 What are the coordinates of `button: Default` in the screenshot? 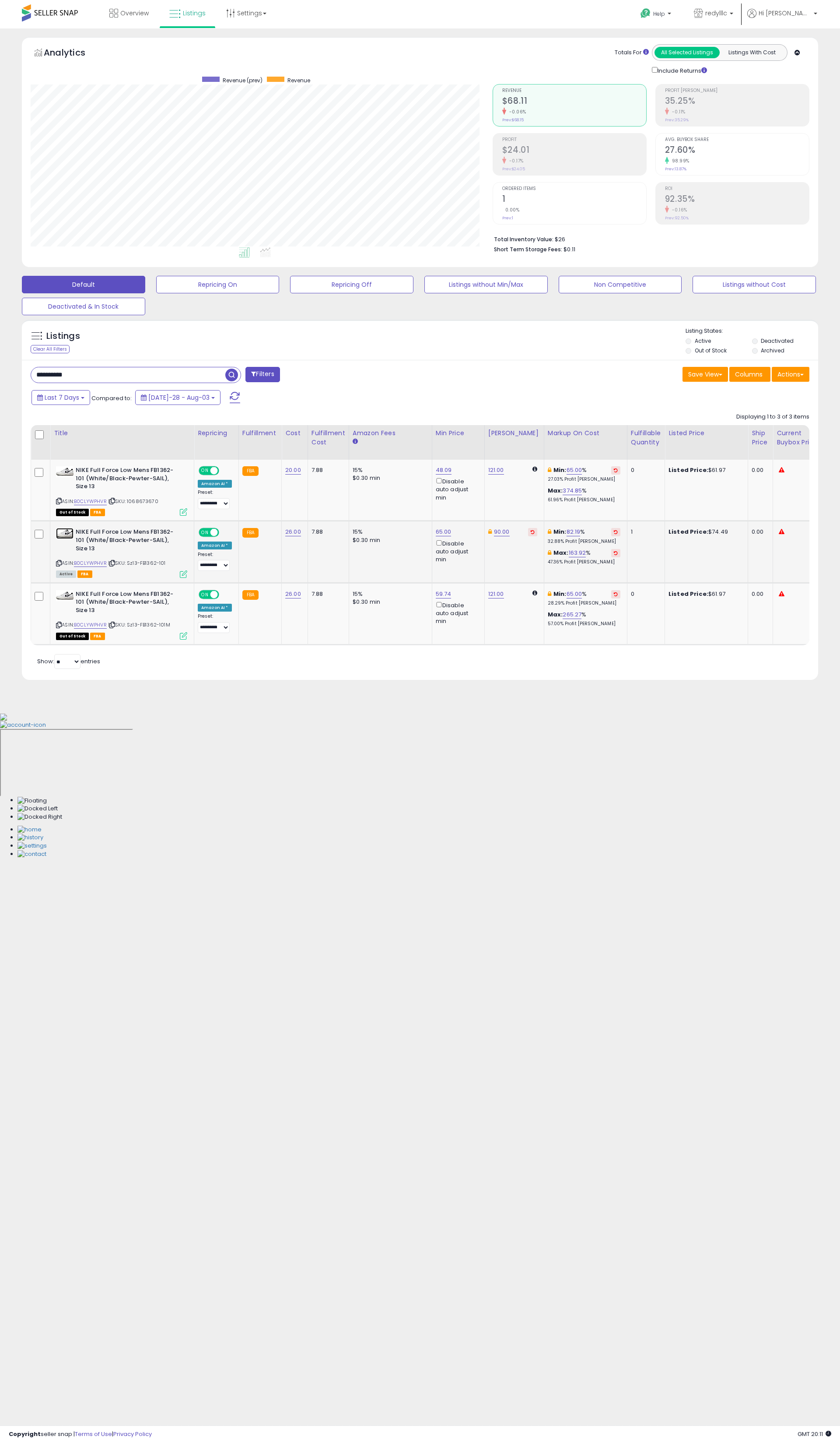 It's located at (84, 284).